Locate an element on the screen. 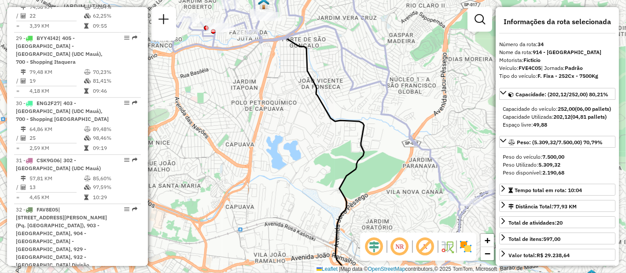  strong: R$ 29.238,64 is located at coordinates (553, 255).